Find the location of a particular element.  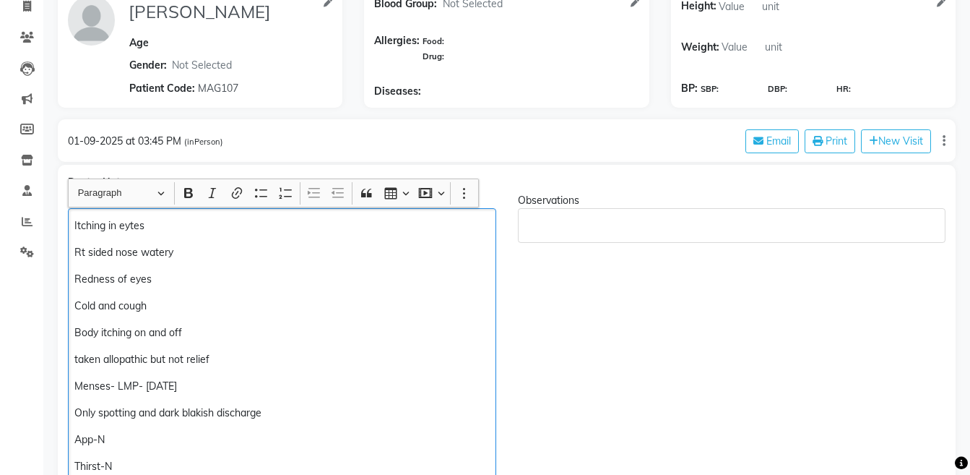

span: Age is located at coordinates (139, 43).